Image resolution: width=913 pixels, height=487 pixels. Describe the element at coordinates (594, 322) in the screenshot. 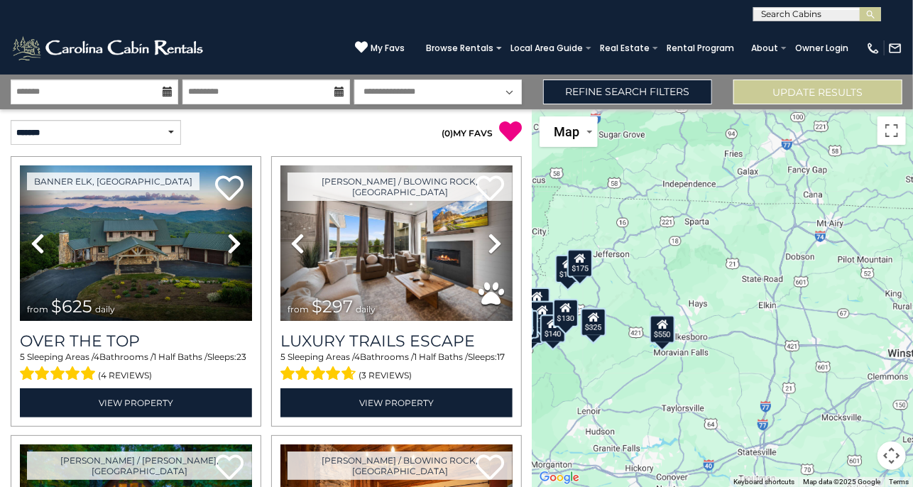

I see `div: $325` at that location.